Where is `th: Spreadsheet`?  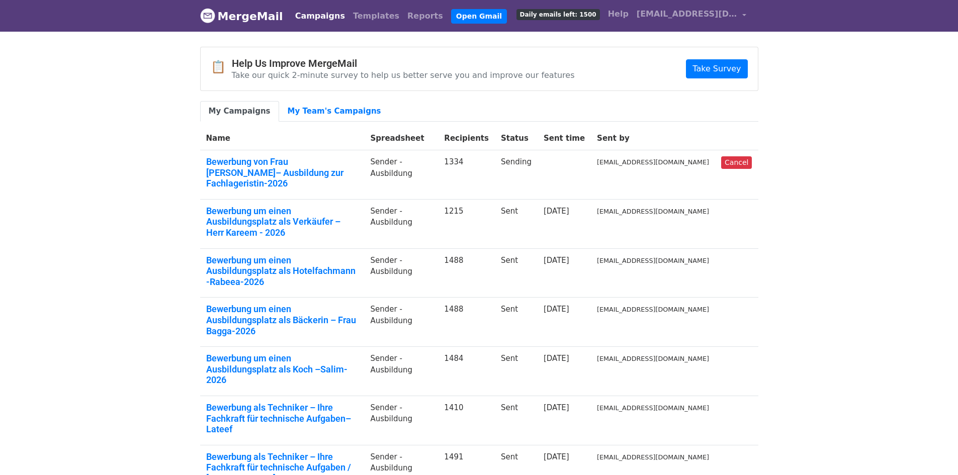
th: Spreadsheet is located at coordinates (401, 138).